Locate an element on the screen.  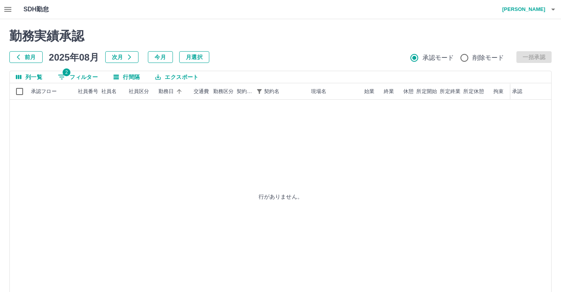
div: 社員番号 is located at coordinates (88, 91).